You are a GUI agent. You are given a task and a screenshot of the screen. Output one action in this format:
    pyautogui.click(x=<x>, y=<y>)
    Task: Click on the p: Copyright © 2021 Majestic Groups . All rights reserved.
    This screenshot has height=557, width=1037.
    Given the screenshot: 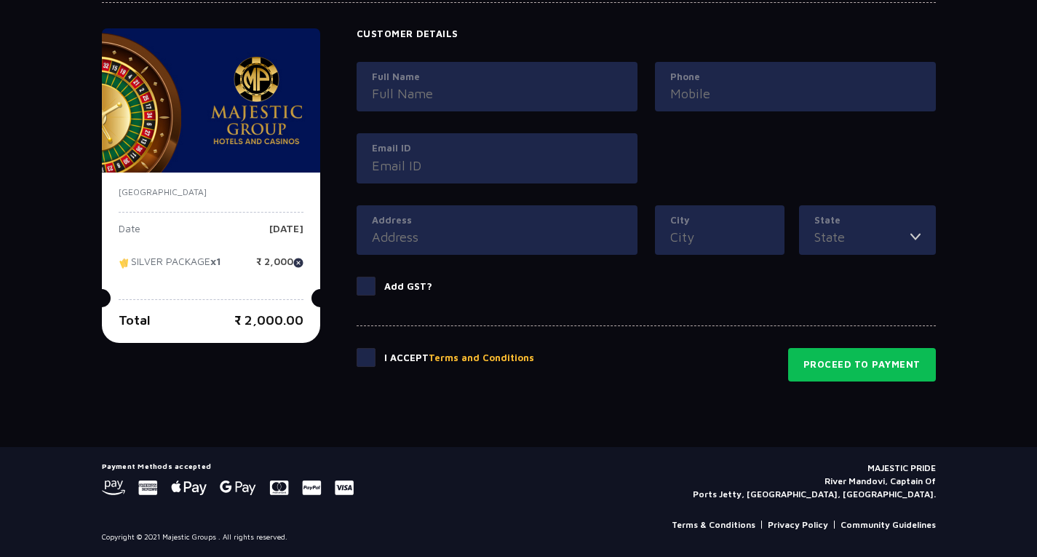 What is the action you would take?
    pyautogui.click(x=194, y=536)
    